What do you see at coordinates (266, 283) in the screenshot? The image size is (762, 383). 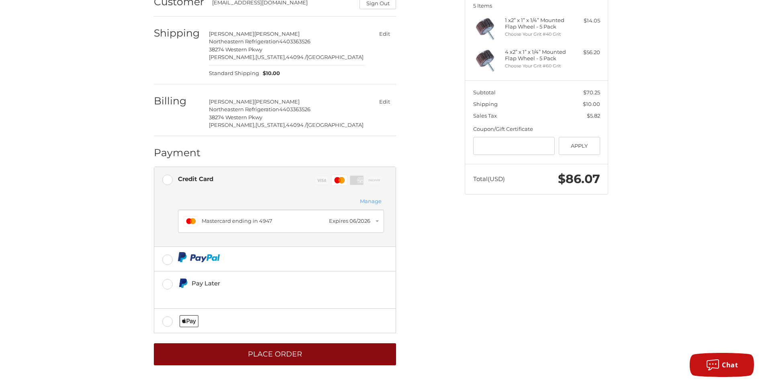 I see `div: Pay Later` at bounding box center [266, 283].